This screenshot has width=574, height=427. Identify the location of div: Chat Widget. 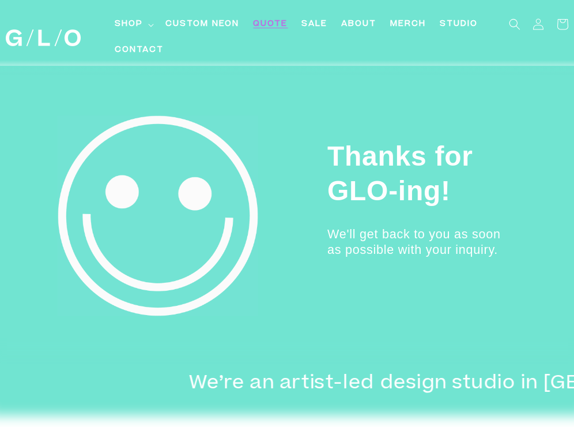
(545, 399).